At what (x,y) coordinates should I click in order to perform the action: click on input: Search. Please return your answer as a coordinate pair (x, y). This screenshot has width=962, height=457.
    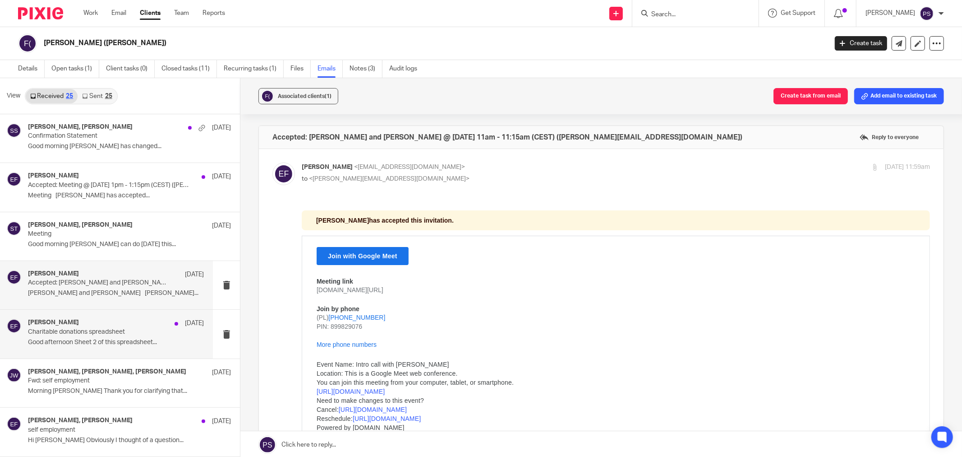
    Looking at the image, I should click on (691, 15).